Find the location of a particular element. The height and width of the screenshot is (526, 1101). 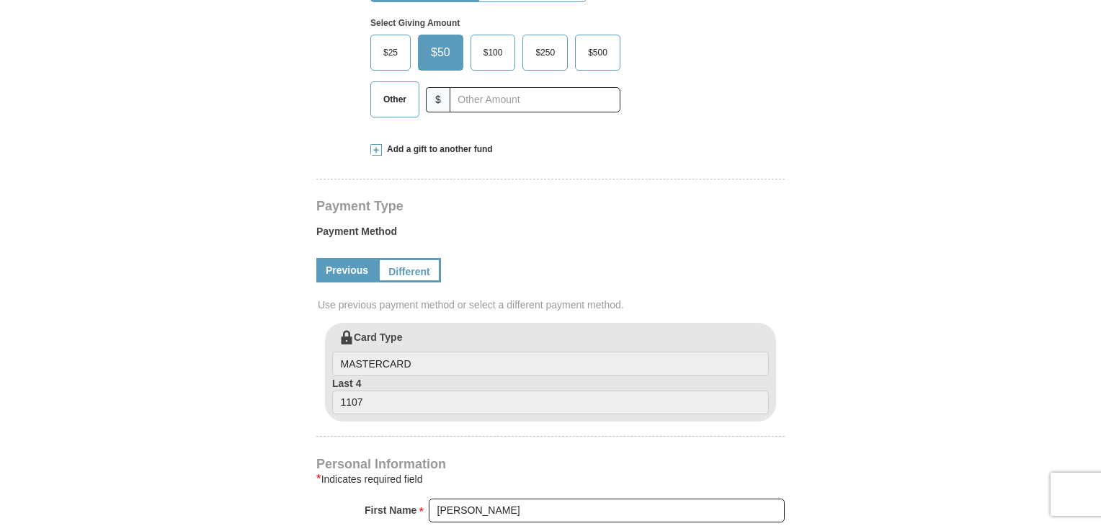

span: $250 is located at coordinates (545, 53).